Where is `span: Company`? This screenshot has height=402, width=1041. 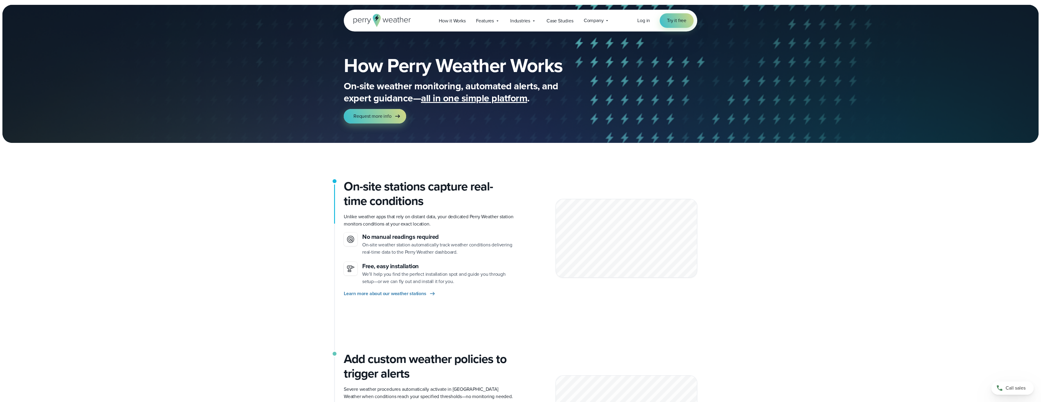
span: Company is located at coordinates (594, 21).